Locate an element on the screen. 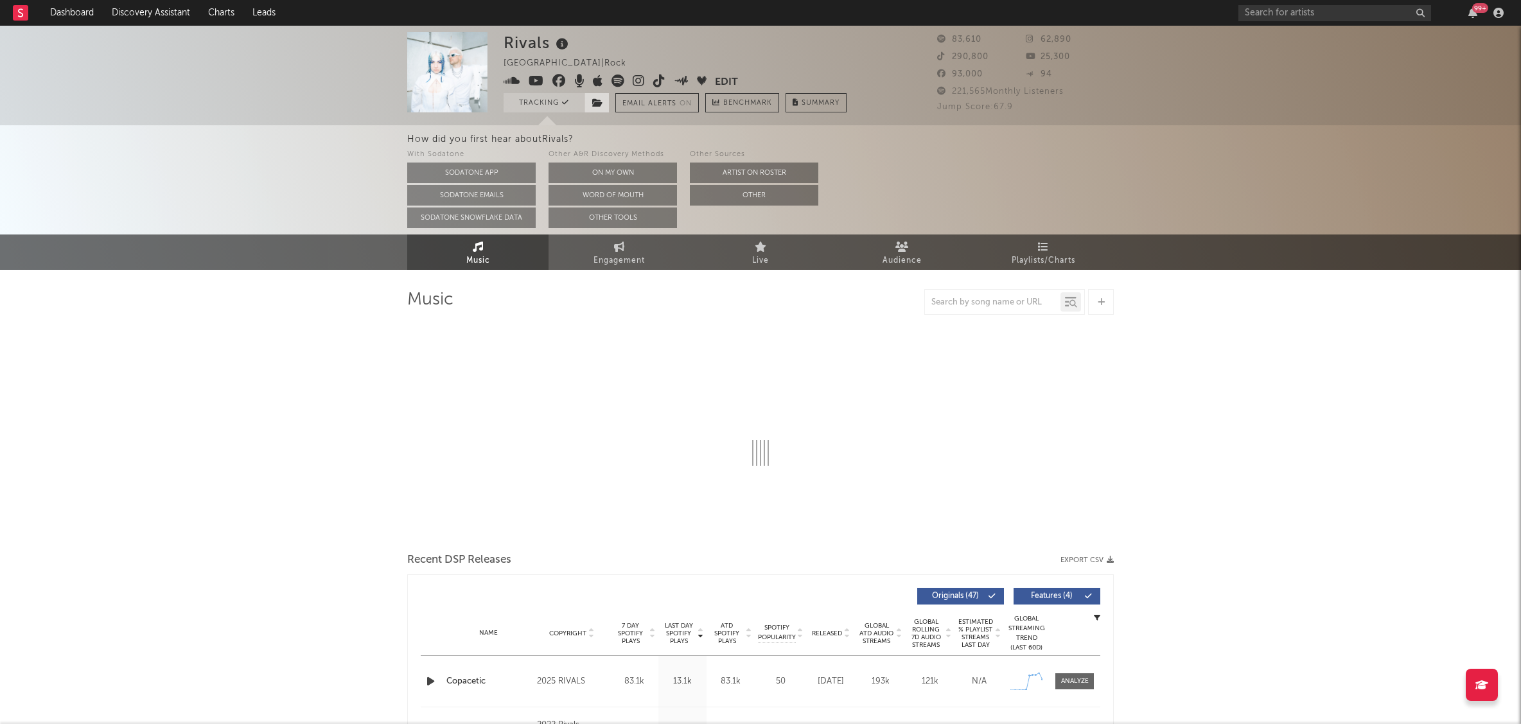 This screenshot has width=1521, height=724. div: 50 is located at coordinates (780, 682).